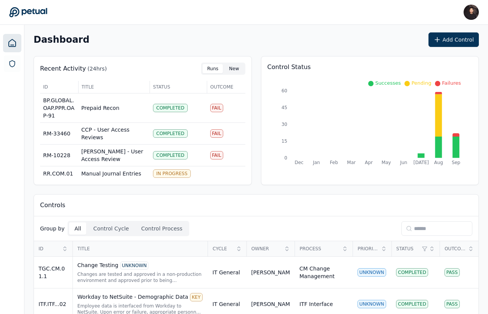  Describe the element at coordinates (284, 124) in the screenshot. I see `tspan: 30` at that location.